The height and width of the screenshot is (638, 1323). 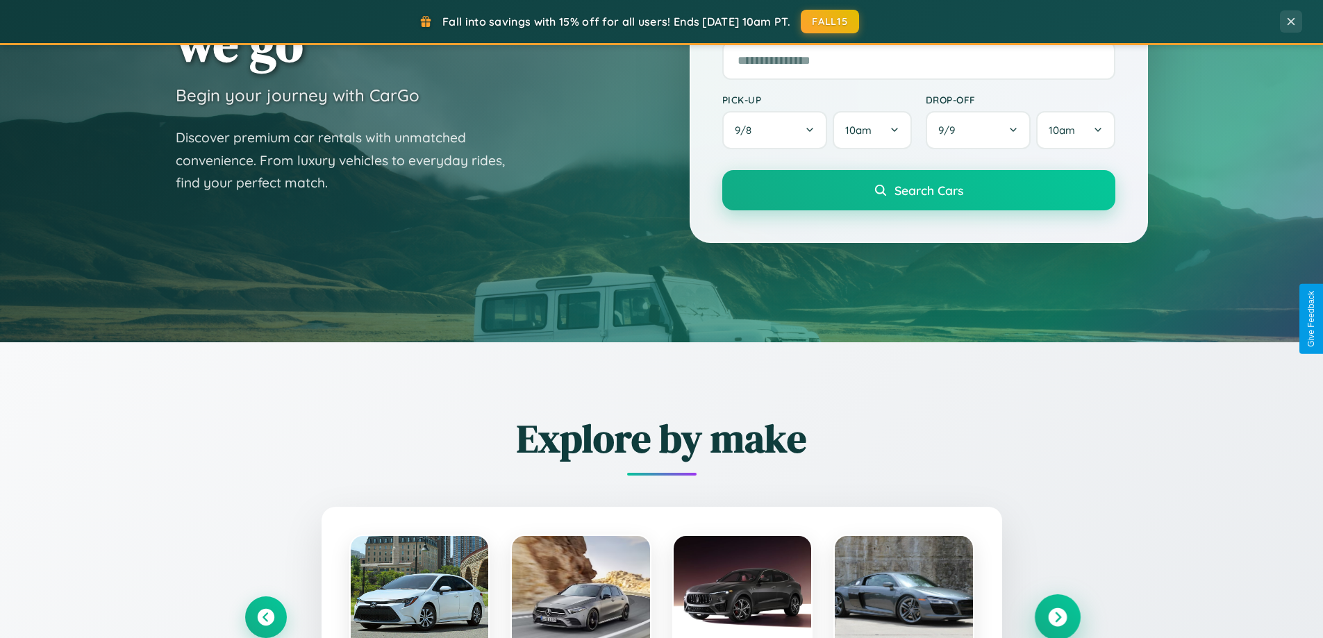 What do you see at coordinates (950, 130) in the screenshot?
I see `span: 9 / 9` at bounding box center [950, 130].